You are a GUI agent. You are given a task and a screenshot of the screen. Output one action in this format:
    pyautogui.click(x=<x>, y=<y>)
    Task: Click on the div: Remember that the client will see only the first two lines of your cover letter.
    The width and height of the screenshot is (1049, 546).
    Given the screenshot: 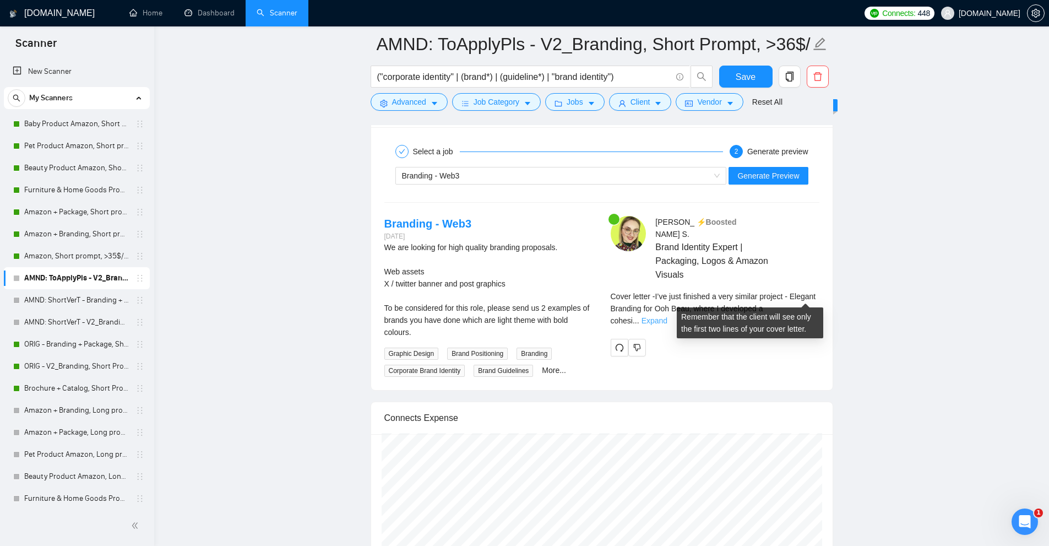 What is the action you would take?
    pyautogui.click(x=750, y=323)
    